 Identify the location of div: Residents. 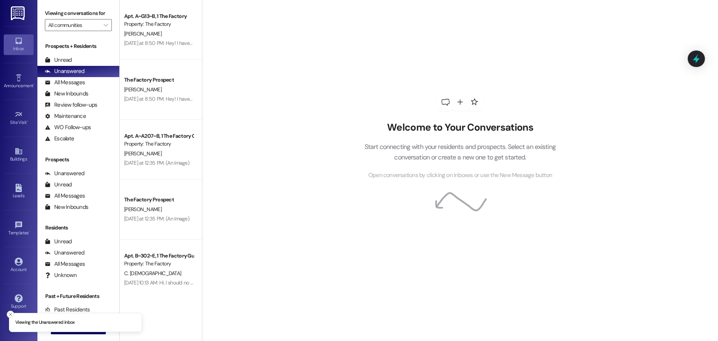
(78, 227).